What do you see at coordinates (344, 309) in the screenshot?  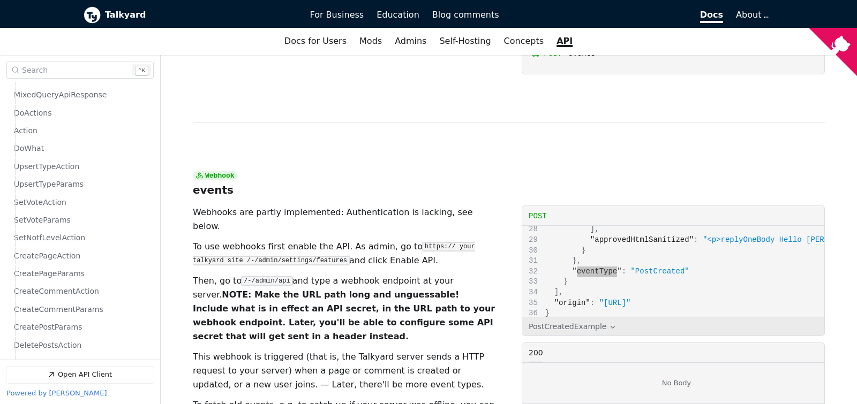 I see `p: Then, go to and type a webhook endpoint at your server.` at bounding box center [344, 309].